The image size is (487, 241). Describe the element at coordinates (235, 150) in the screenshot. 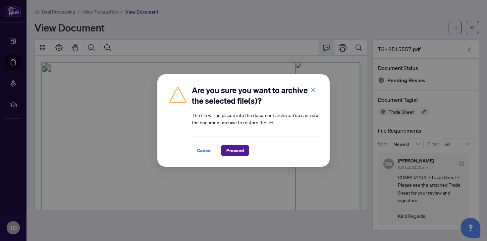

I see `button: Proceed` at that location.